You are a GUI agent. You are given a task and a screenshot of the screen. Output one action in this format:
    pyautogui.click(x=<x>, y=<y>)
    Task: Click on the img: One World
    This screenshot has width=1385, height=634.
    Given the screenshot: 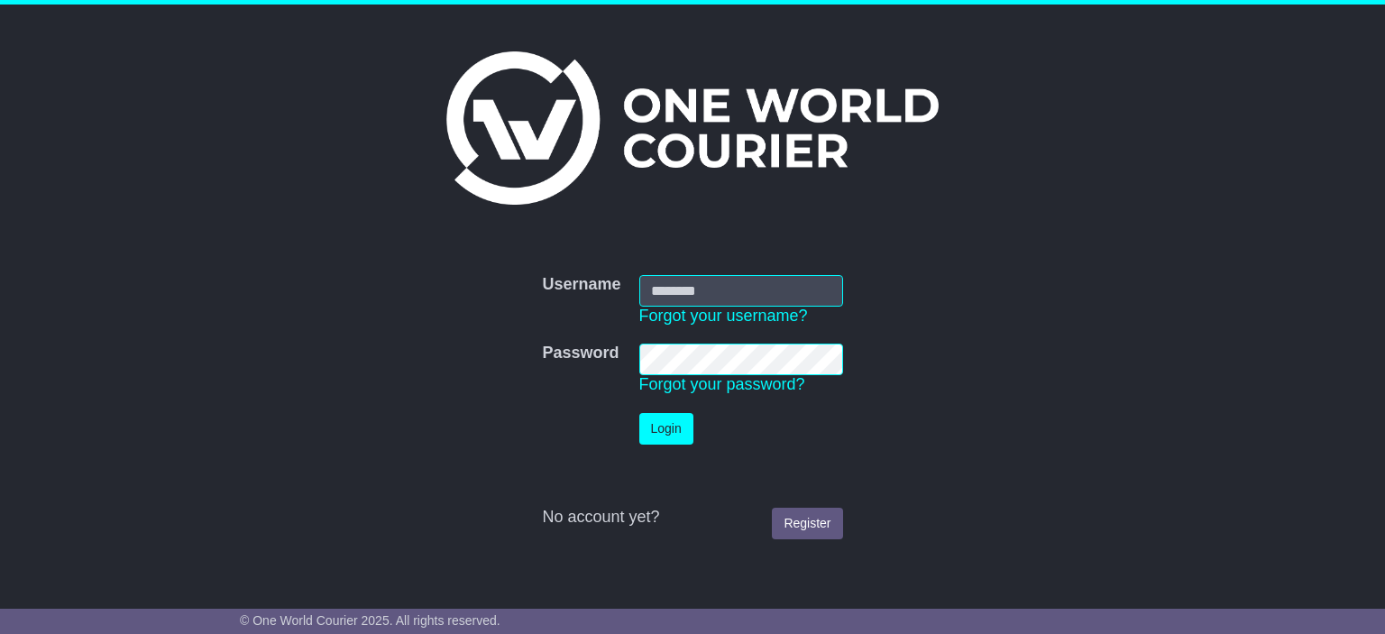 What is the action you would take?
    pyautogui.click(x=692, y=128)
    